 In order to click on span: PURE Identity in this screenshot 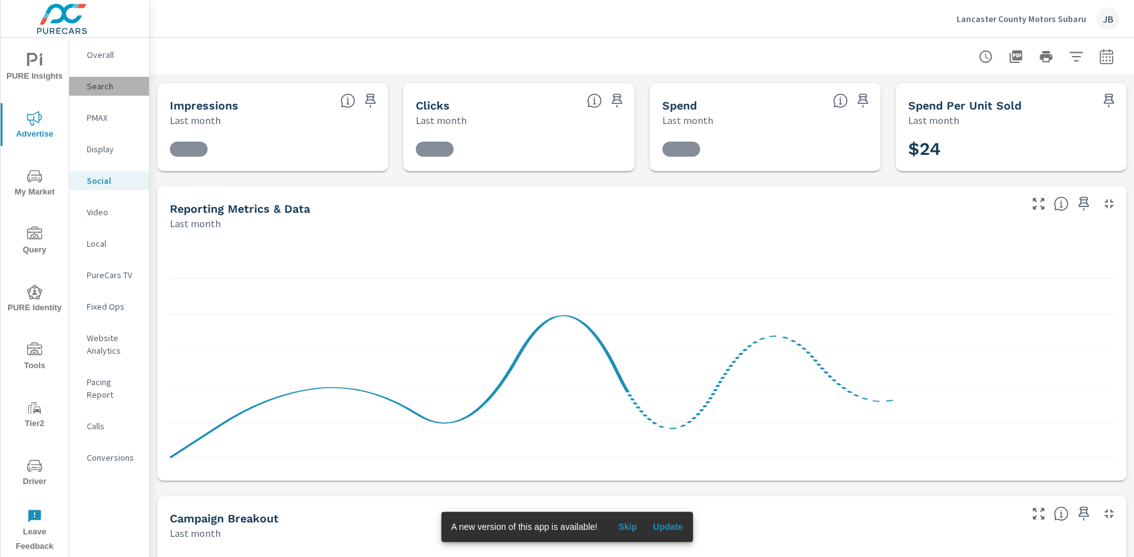, I will do `click(35, 299)`.